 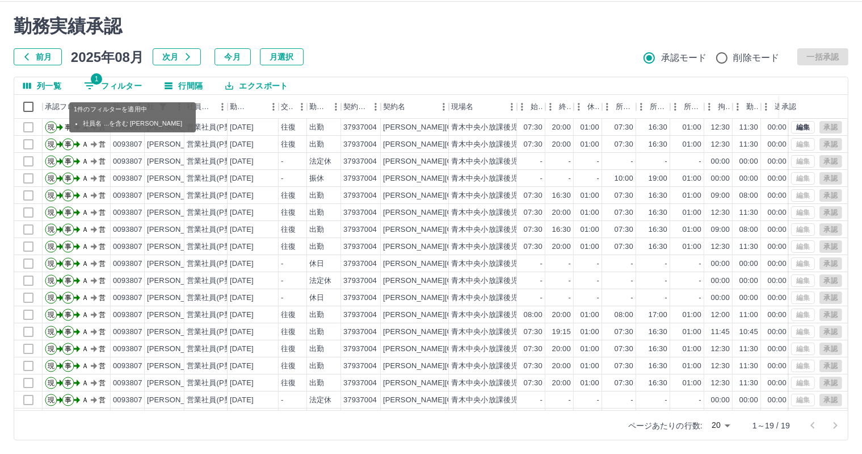 What do you see at coordinates (206, 107) in the screenshot?
I see `div: 社員区分` at bounding box center [206, 107].